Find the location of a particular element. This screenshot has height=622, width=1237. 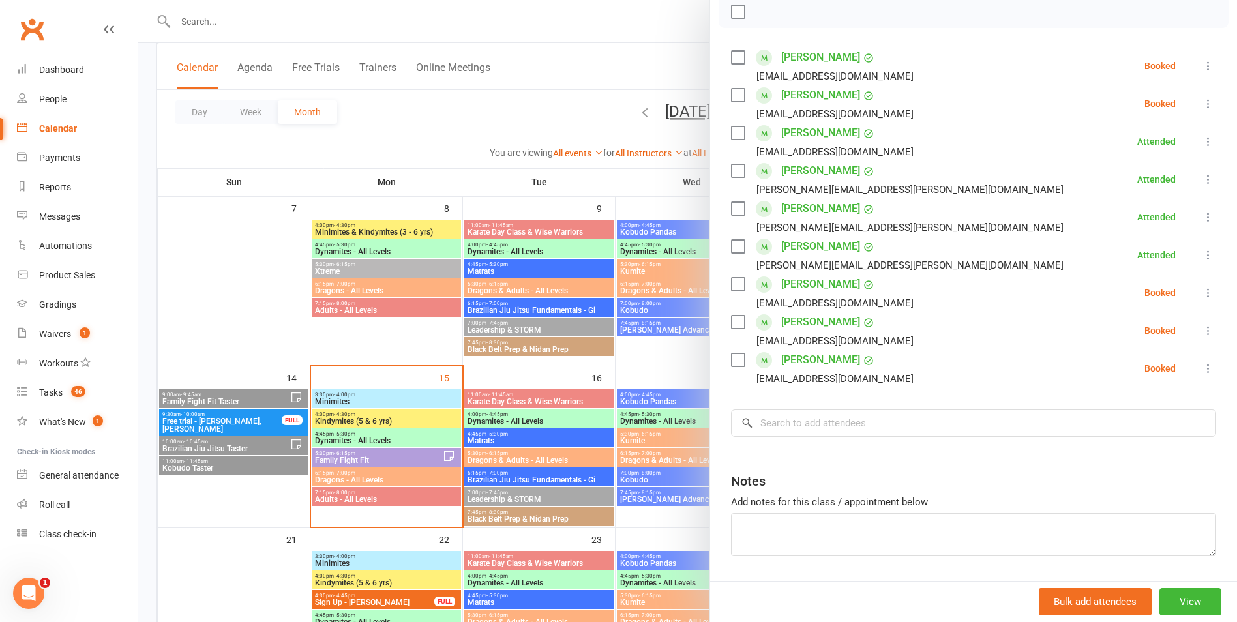

a: What's New1 is located at coordinates (77, 422).